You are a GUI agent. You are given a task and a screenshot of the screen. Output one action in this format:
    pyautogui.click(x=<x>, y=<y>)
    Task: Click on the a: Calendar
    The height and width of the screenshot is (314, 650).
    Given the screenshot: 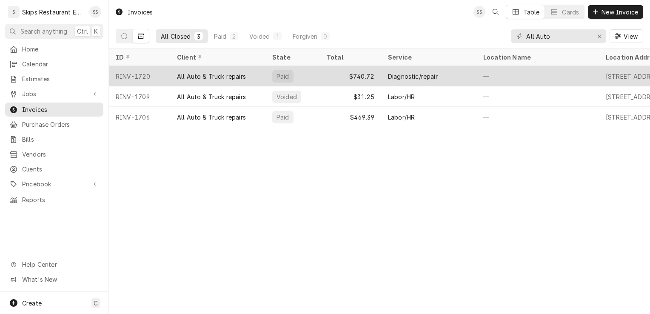 What is the action you would take?
    pyautogui.click(x=54, y=64)
    